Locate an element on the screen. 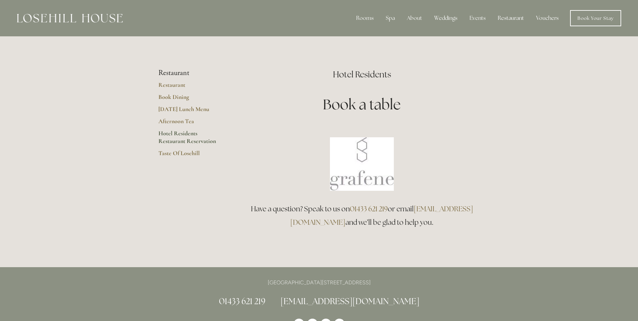  img: Losehill House is located at coordinates (70, 18).